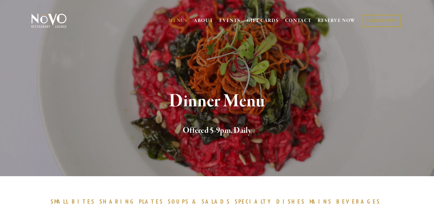 This screenshot has height=206, width=434. Describe the element at coordinates (118, 202) in the screenshot. I see `span: SHARING` at that location.